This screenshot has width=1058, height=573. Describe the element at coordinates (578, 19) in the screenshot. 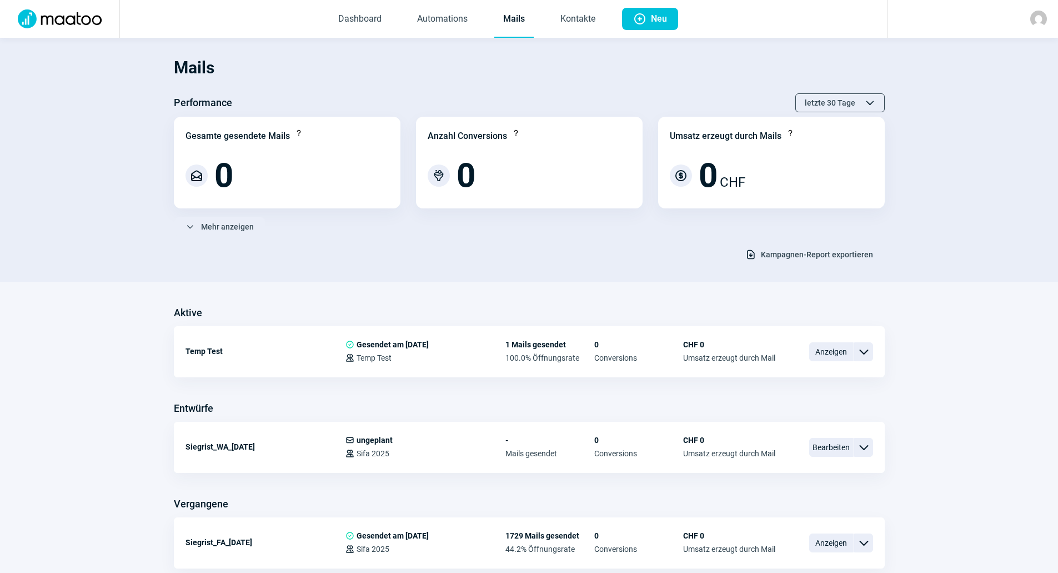

I see `a: Kontakte` at that location.